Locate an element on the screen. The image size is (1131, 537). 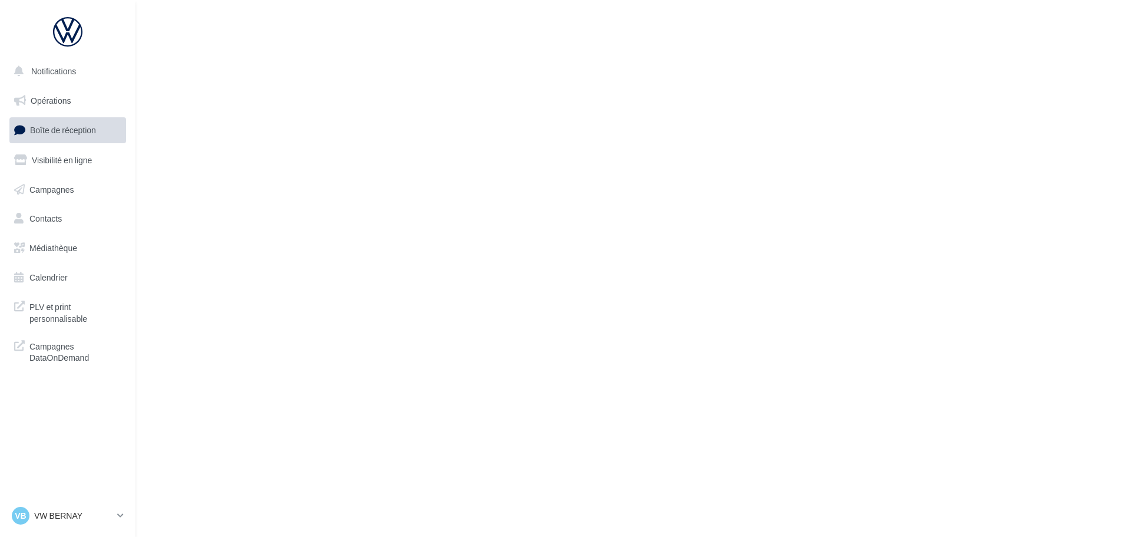
a: Contacts is located at coordinates (68, 219).